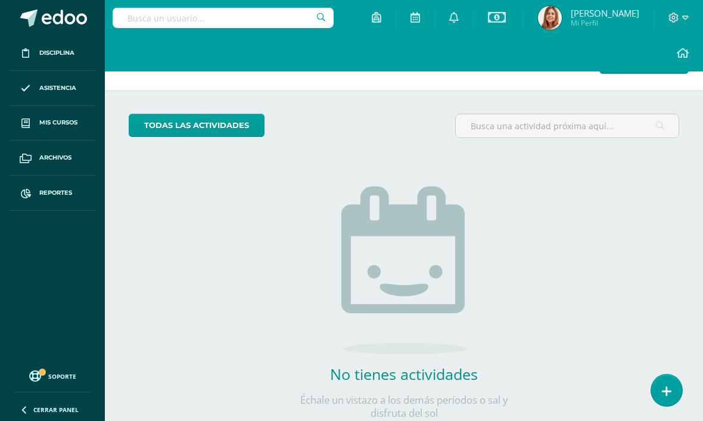  Describe the element at coordinates (223, 18) in the screenshot. I see `input: Busca un usuario...` at that location.